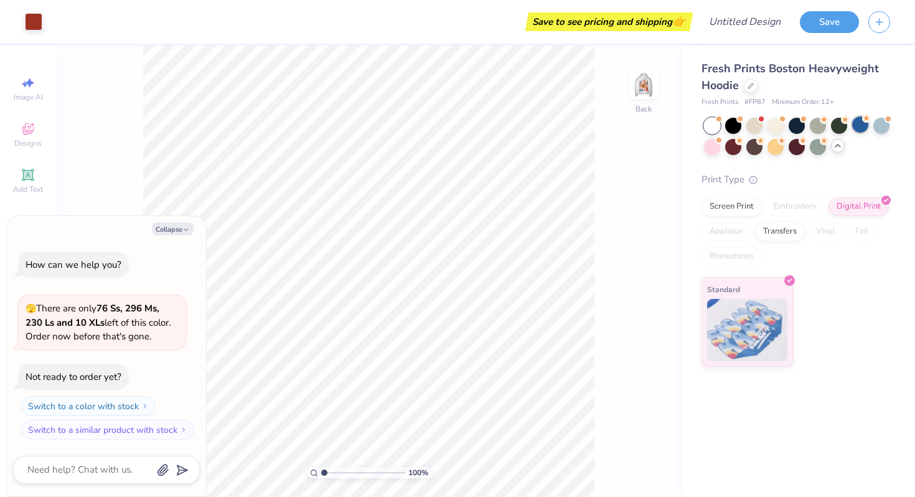 The height and width of the screenshot is (497, 915). Describe the element at coordinates (829, 22) in the screenshot. I see `button: Save` at that location.